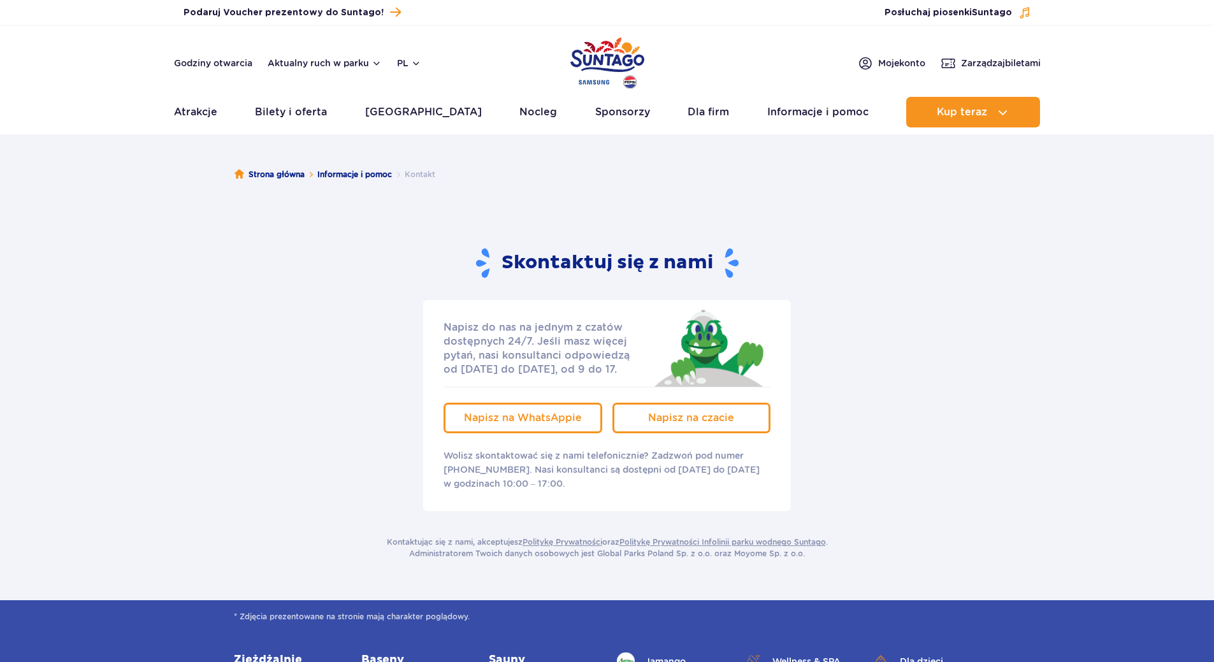  Describe the element at coordinates (623, 112) in the screenshot. I see `a: Sponsorzy` at that location.